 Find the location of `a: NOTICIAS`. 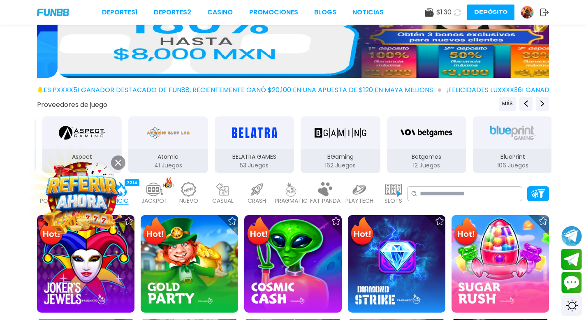

a: NOTICIAS is located at coordinates (368, 12).